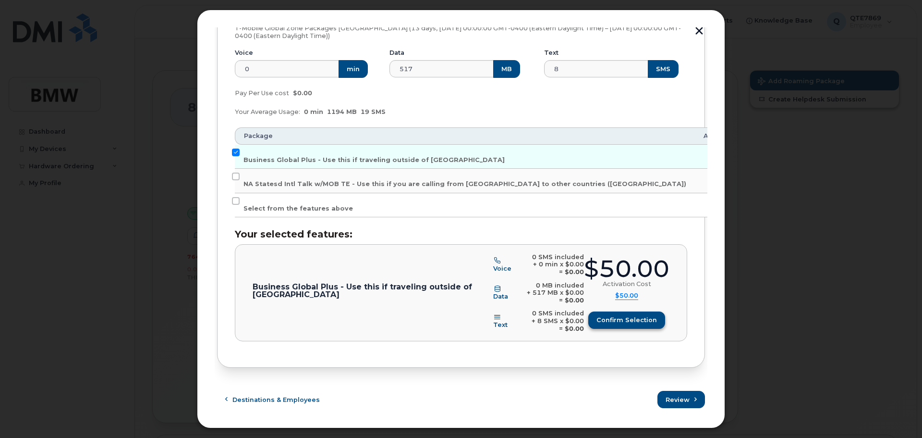 The width and height of the screenshot is (922, 438). What do you see at coordinates (548, 264) in the screenshot?
I see `span: + 0 min x` at bounding box center [548, 264].